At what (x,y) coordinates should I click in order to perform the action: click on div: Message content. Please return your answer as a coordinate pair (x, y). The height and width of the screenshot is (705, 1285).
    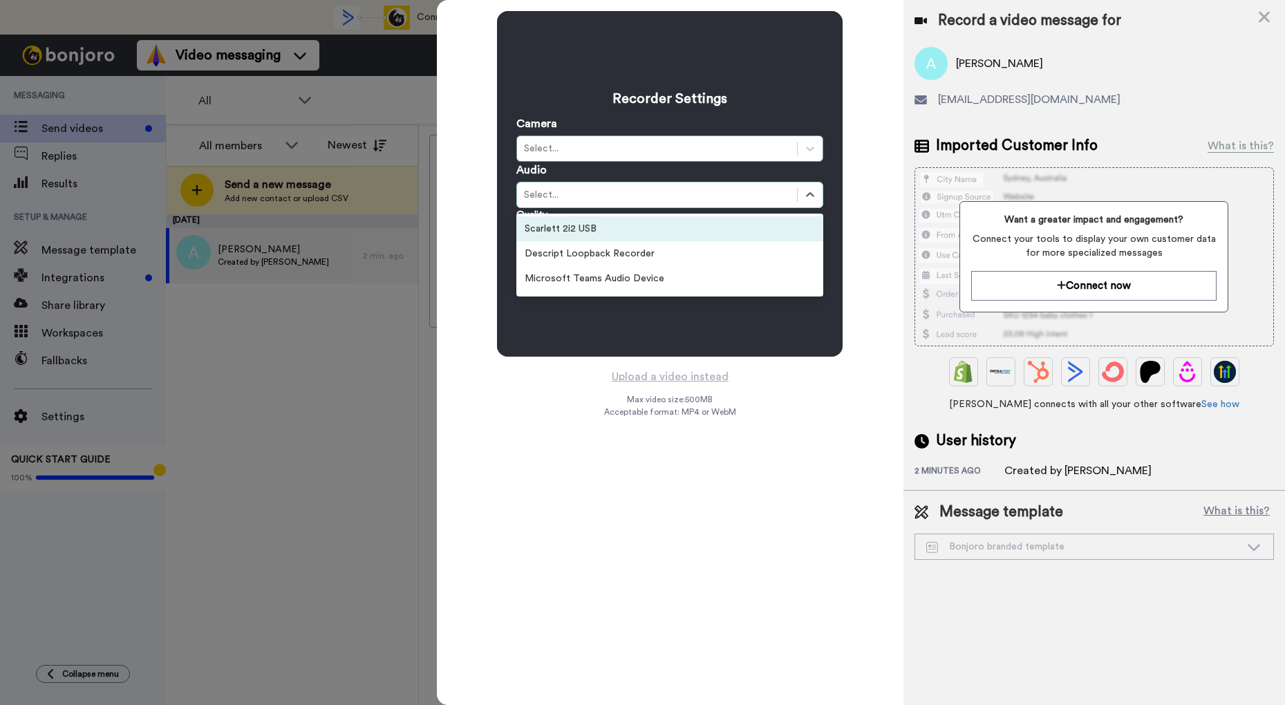
    Looking at the image, I should click on (153, 125).